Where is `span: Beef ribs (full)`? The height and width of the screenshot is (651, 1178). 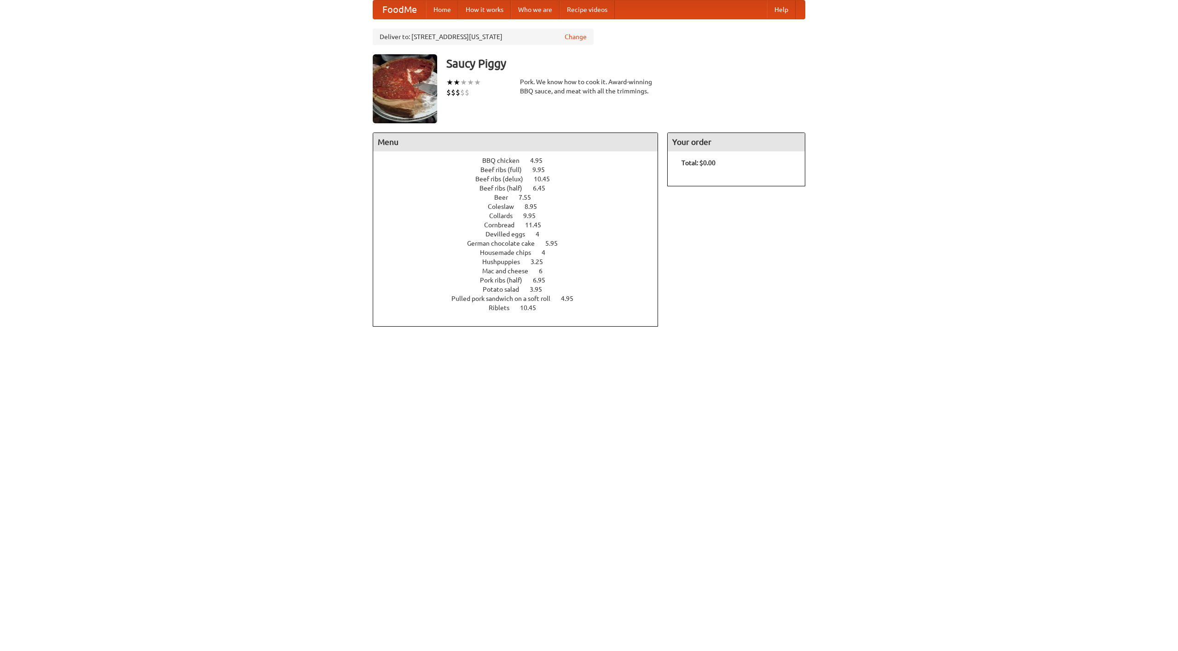
span: Beef ribs (full) is located at coordinates (506, 170).